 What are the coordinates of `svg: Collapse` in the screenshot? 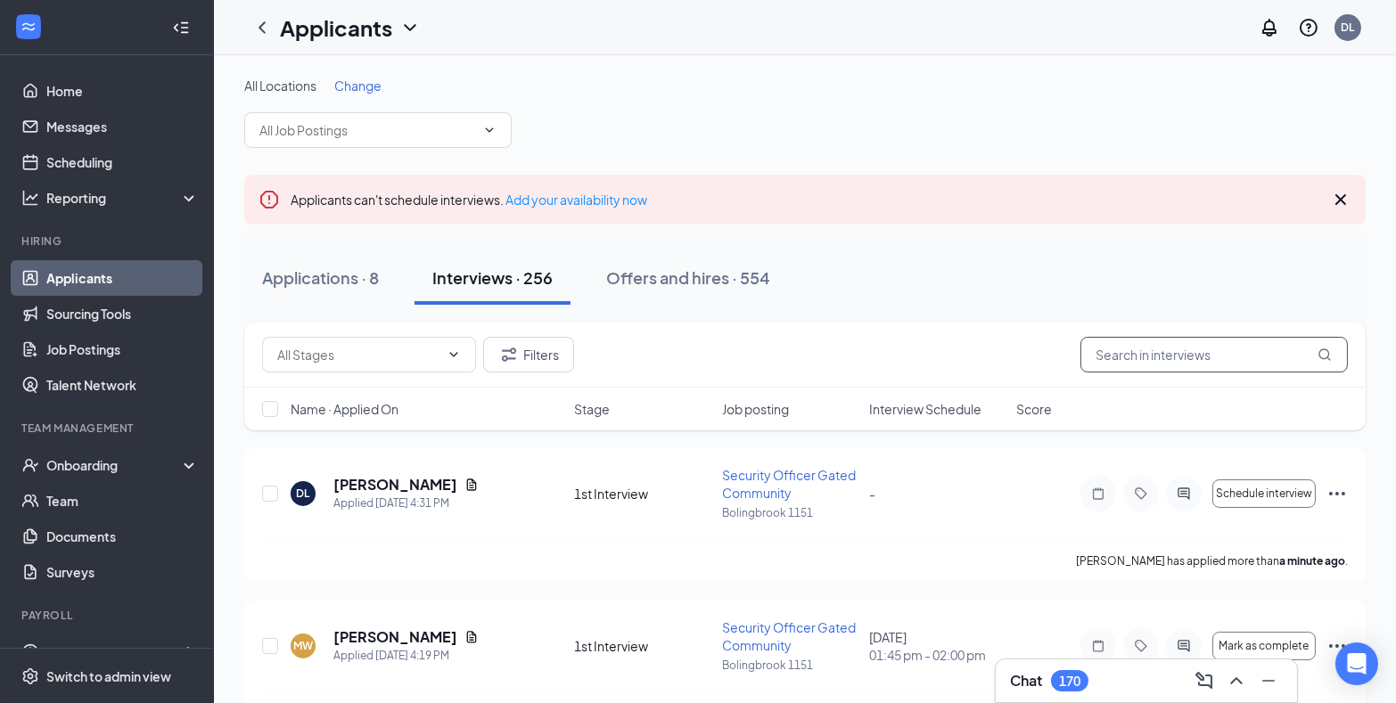 It's located at (181, 28).